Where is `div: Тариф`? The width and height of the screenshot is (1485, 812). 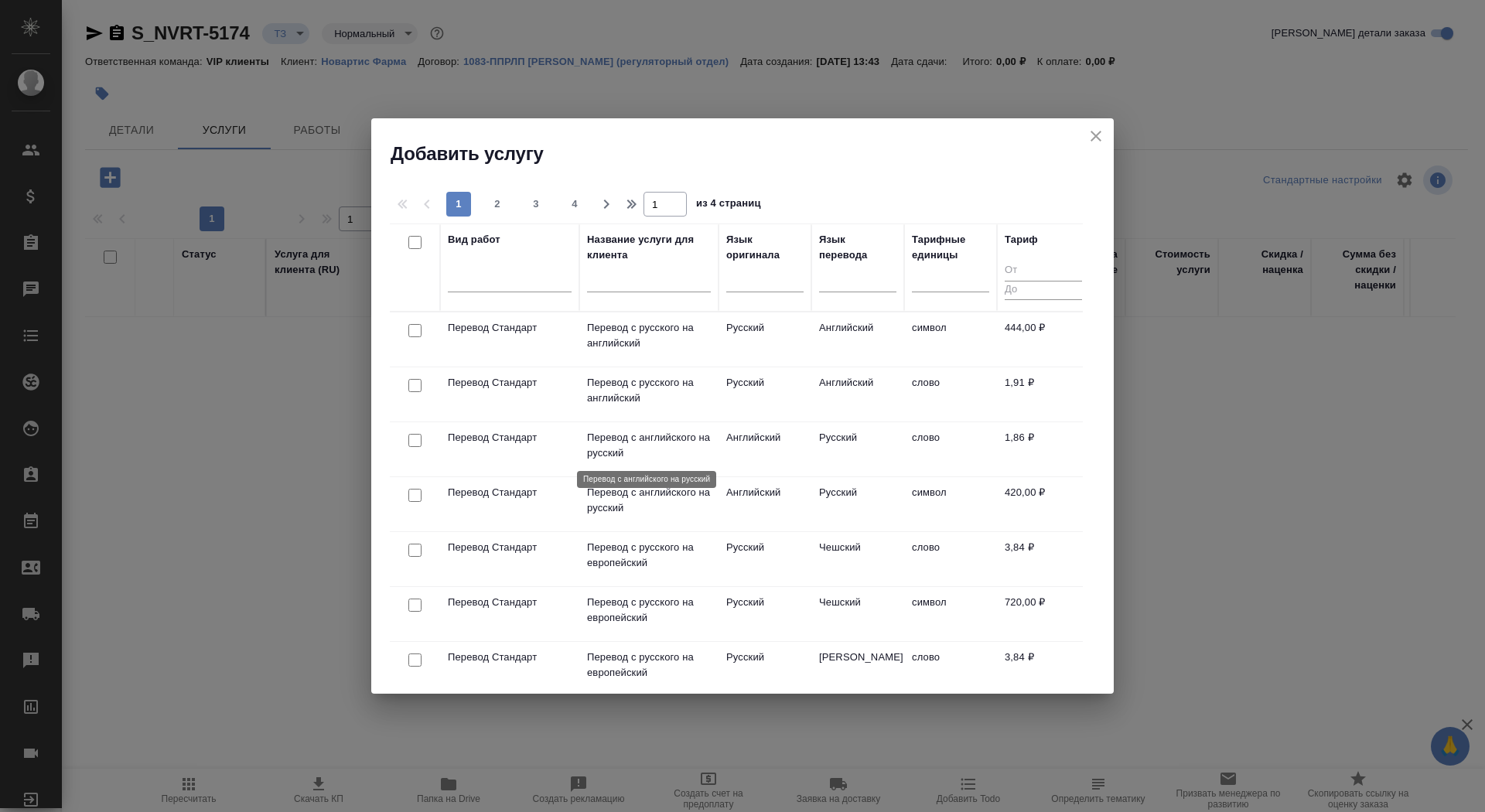 div: Тариф is located at coordinates (1021, 240).